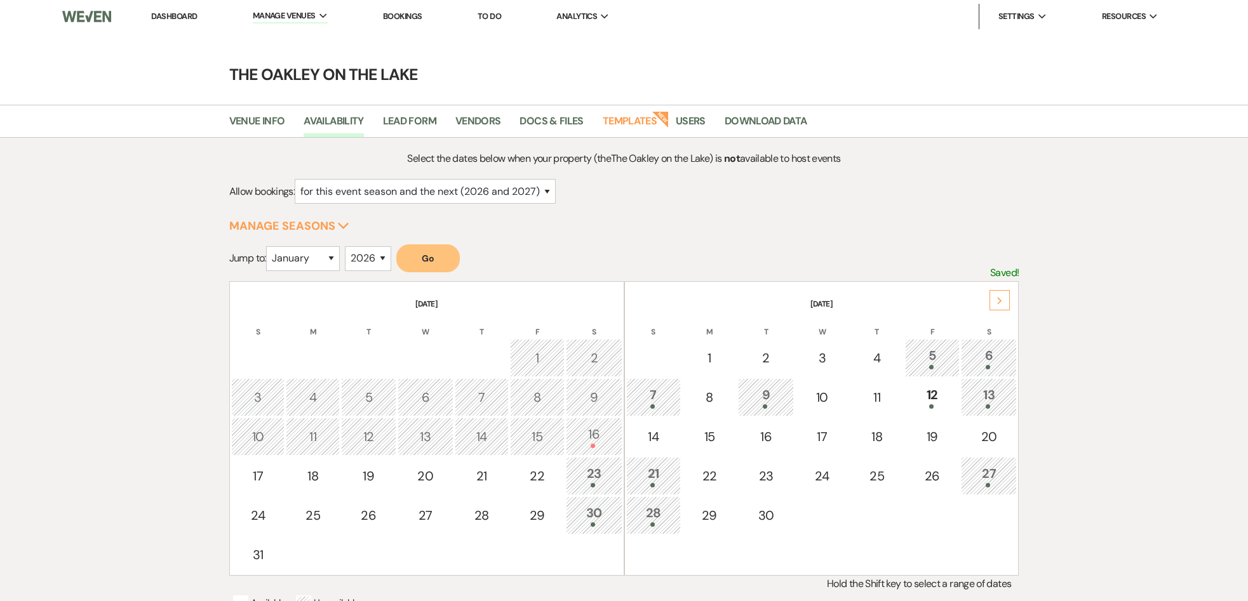 Image resolution: width=1248 pixels, height=601 pixels. I want to click on span: Resources, so click(1124, 17).